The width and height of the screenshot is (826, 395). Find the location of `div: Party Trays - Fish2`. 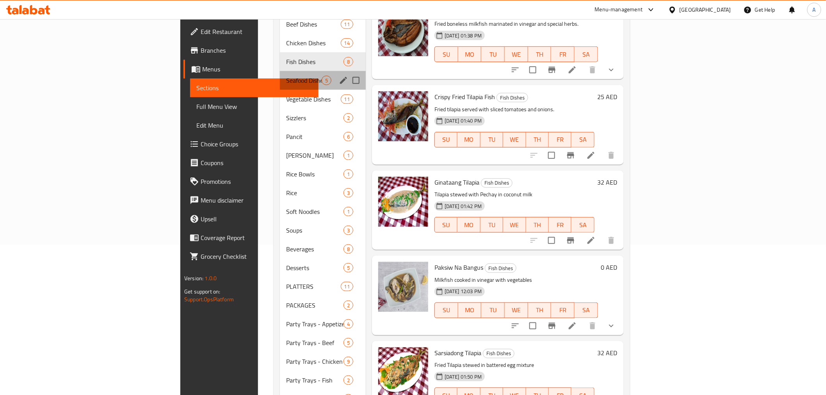

div: Party Trays - Fish2 is located at coordinates (323, 380).